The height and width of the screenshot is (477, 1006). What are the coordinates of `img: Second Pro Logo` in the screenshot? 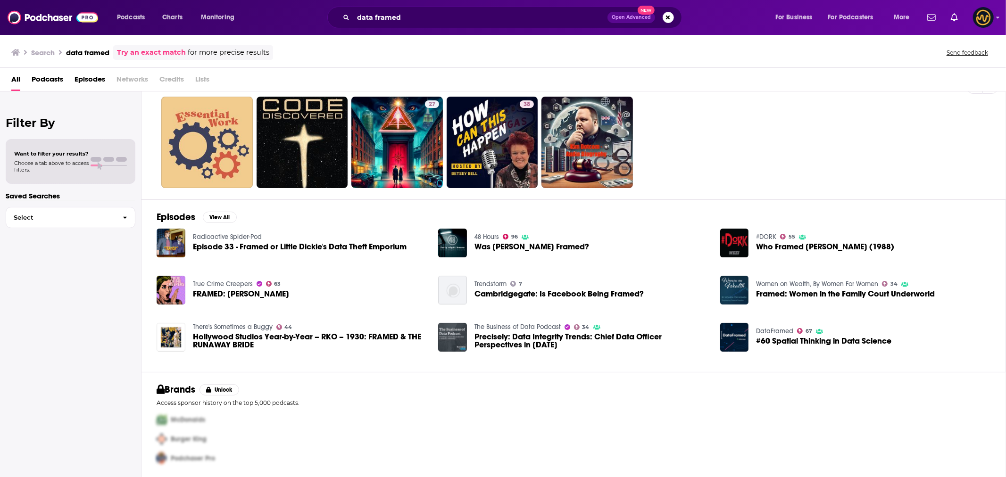 It's located at (162, 439).